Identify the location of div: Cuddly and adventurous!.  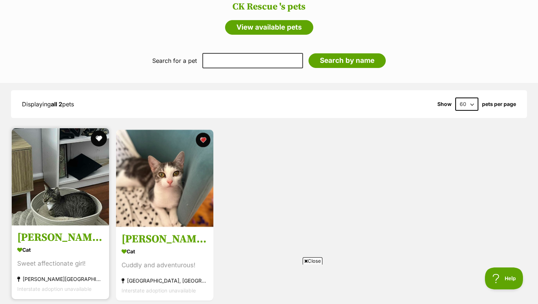
(165, 265).